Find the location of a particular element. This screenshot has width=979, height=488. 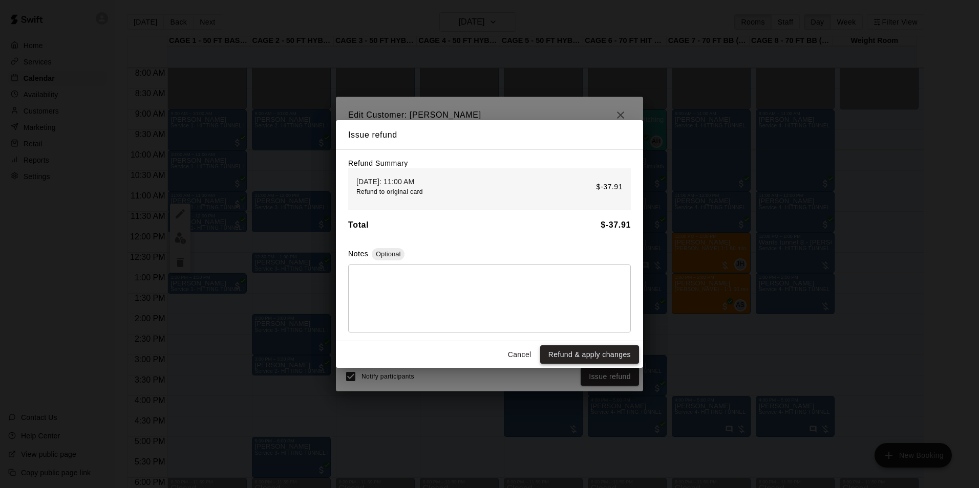

span: Refund to original card is located at coordinates (389, 192).